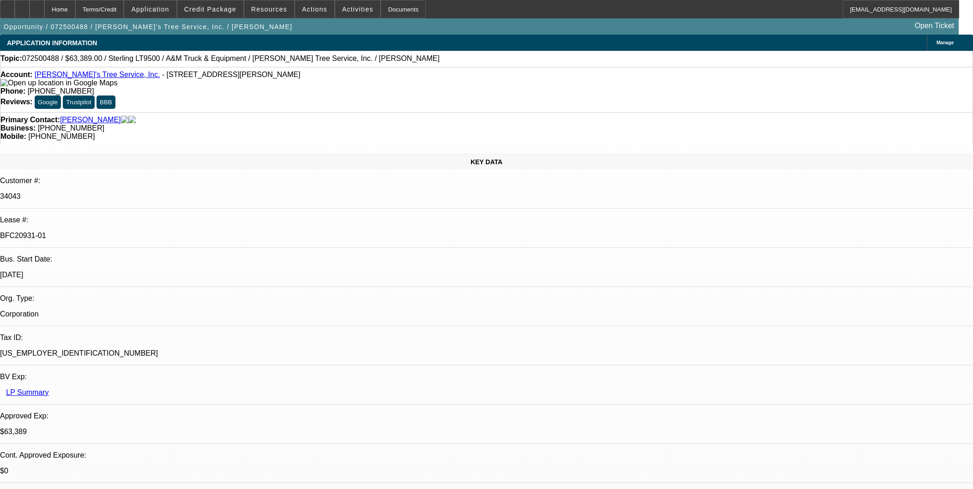  What do you see at coordinates (11, 59) in the screenshot?
I see `strong: Topic:` at bounding box center [11, 59].